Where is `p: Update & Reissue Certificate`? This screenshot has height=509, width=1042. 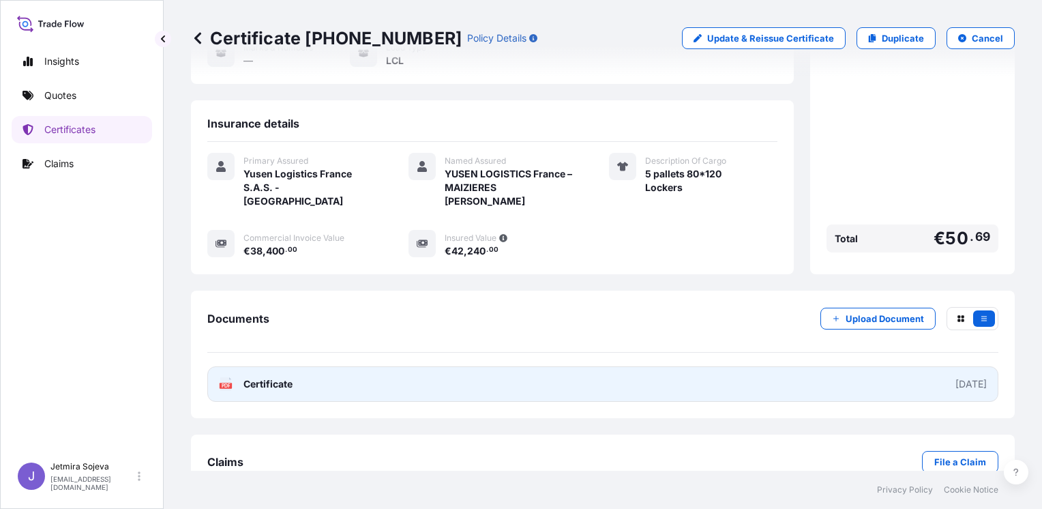
p: Update & Reissue Certificate is located at coordinates (771, 38).